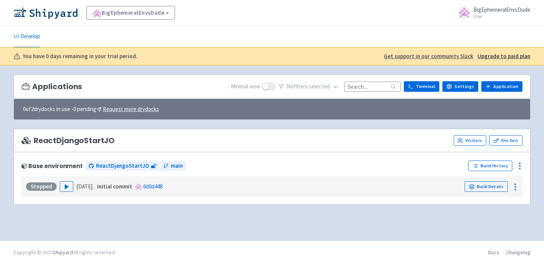 The width and height of the screenshot is (544, 264). Describe the element at coordinates (153, 186) in the screenshot. I see `a: 6d0d448` at that location.